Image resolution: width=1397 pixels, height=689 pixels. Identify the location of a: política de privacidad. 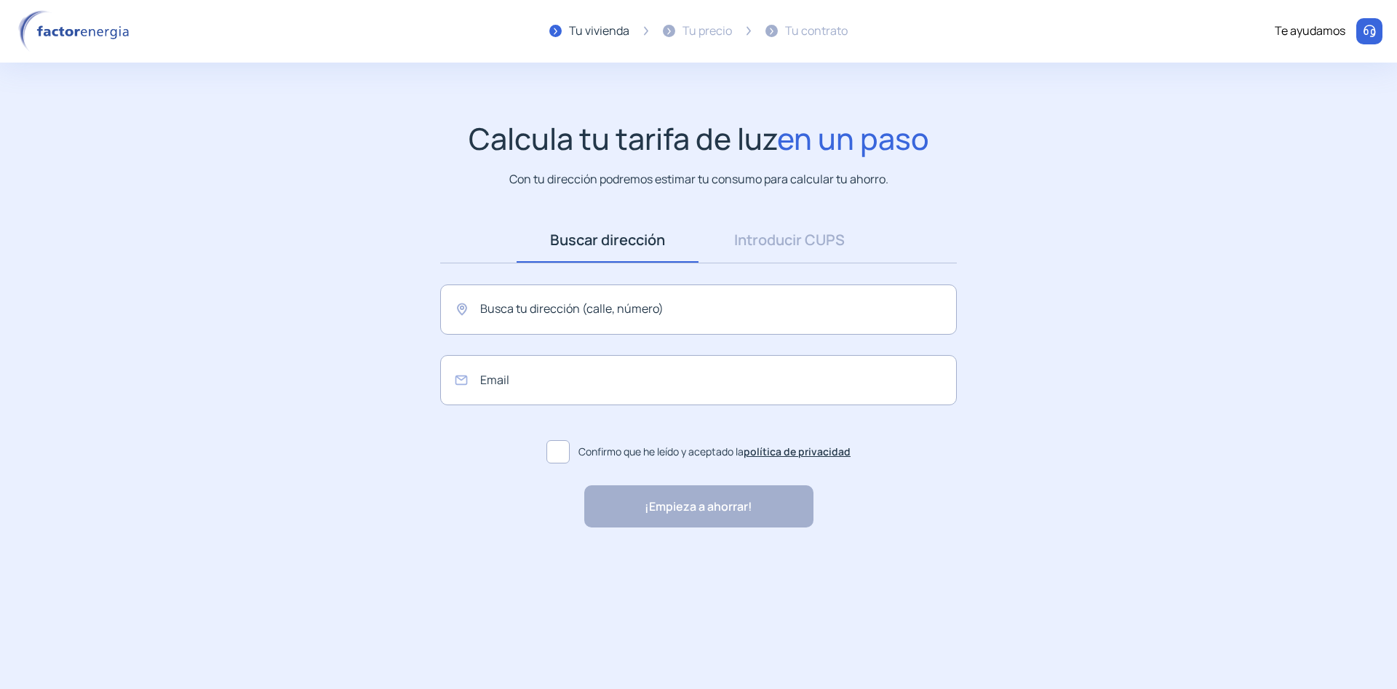
(797, 451).